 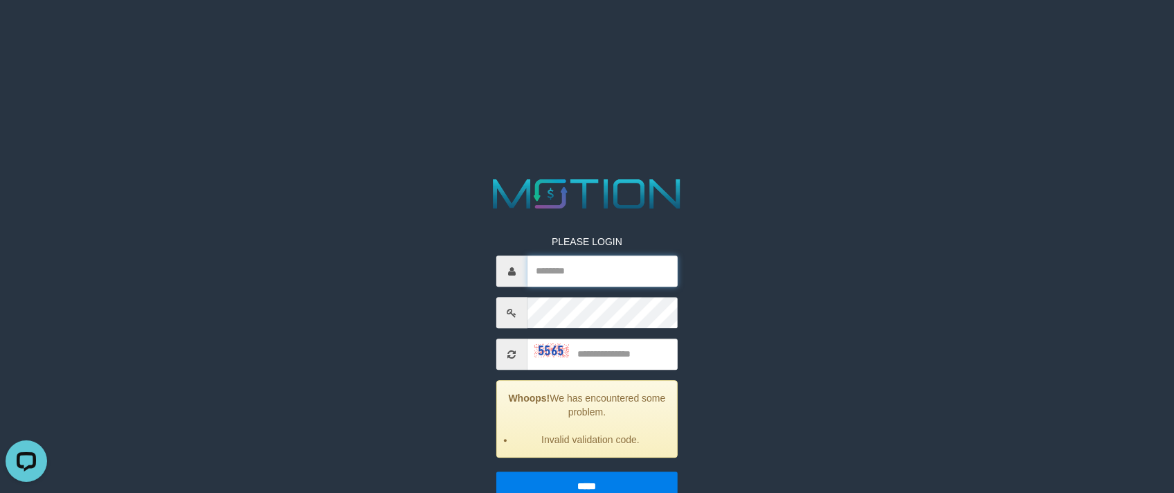 I want to click on p: PLEASE LOGIN, so click(x=587, y=242).